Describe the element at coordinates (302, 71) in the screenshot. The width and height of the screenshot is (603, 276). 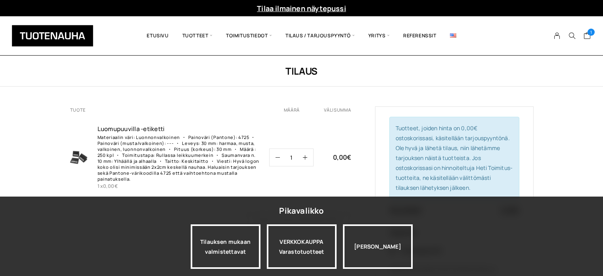
I see `h1: Tilaus` at that location.